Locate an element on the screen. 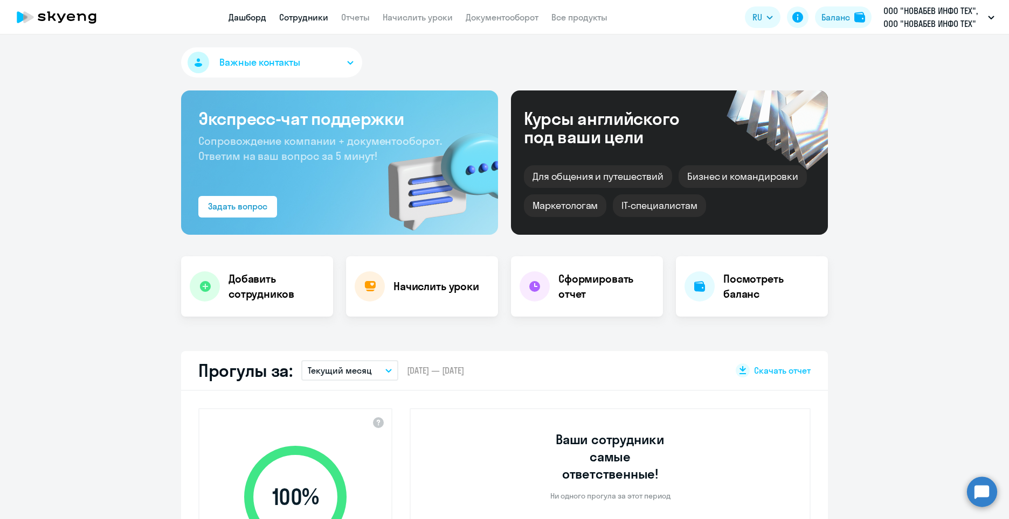 The image size is (1009, 519). img: balance is located at coordinates (860, 17).